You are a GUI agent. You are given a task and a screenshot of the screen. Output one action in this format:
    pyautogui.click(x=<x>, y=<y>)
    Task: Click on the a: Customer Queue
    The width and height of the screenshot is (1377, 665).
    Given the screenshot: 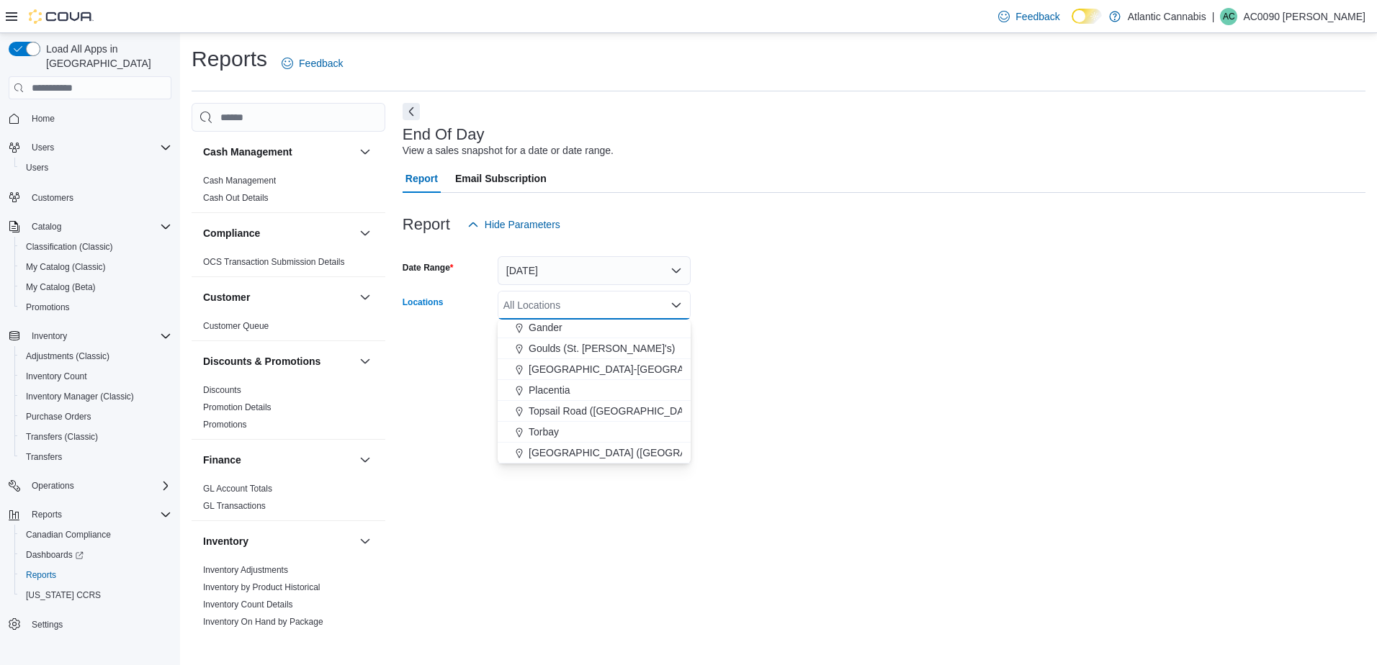 What is the action you would take?
    pyautogui.click(x=235, y=326)
    